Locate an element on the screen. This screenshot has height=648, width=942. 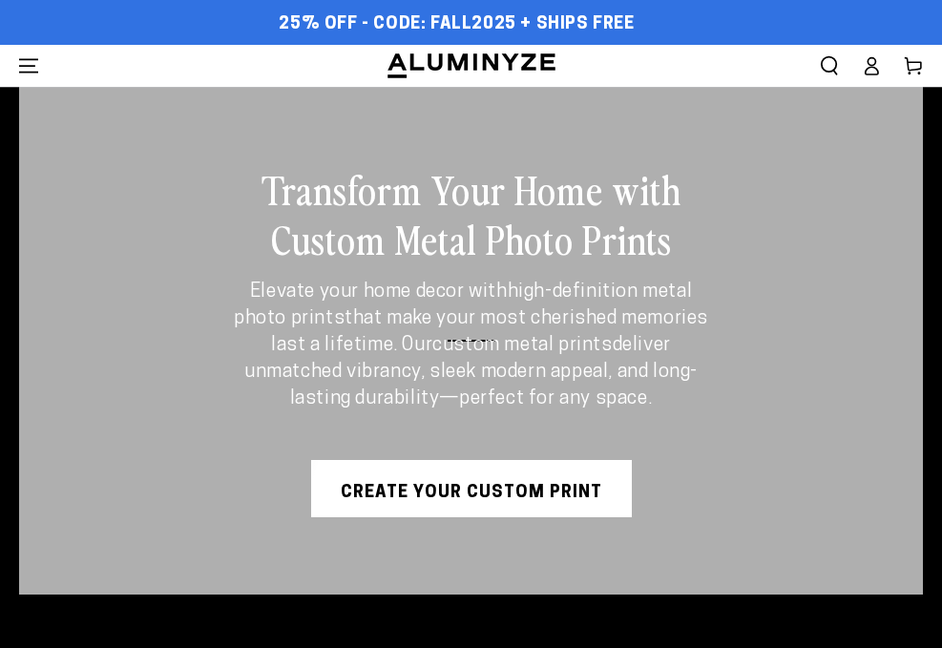
a: Create Your Custom Print is located at coordinates (472, 489).